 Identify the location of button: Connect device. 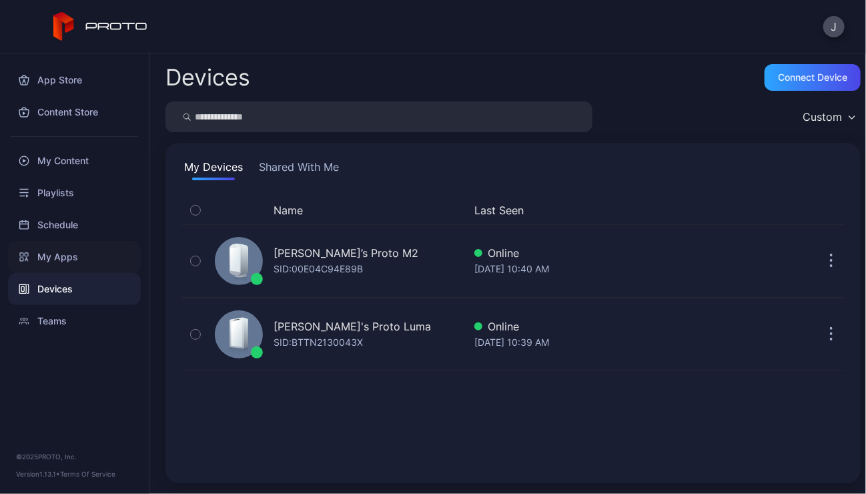
(812, 77).